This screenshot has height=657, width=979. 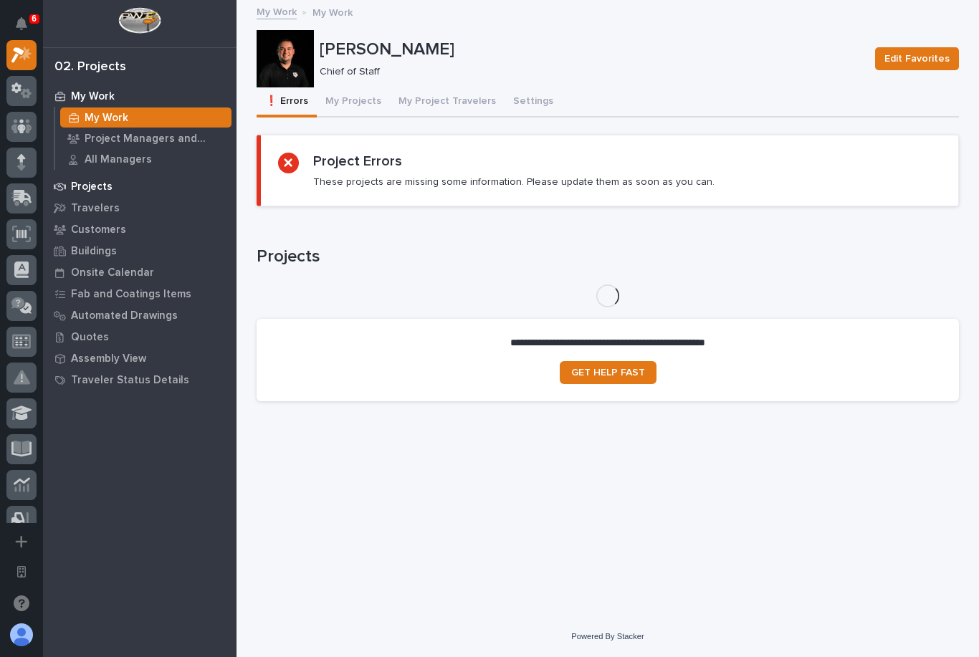 I want to click on p: Buildings, so click(x=94, y=251).